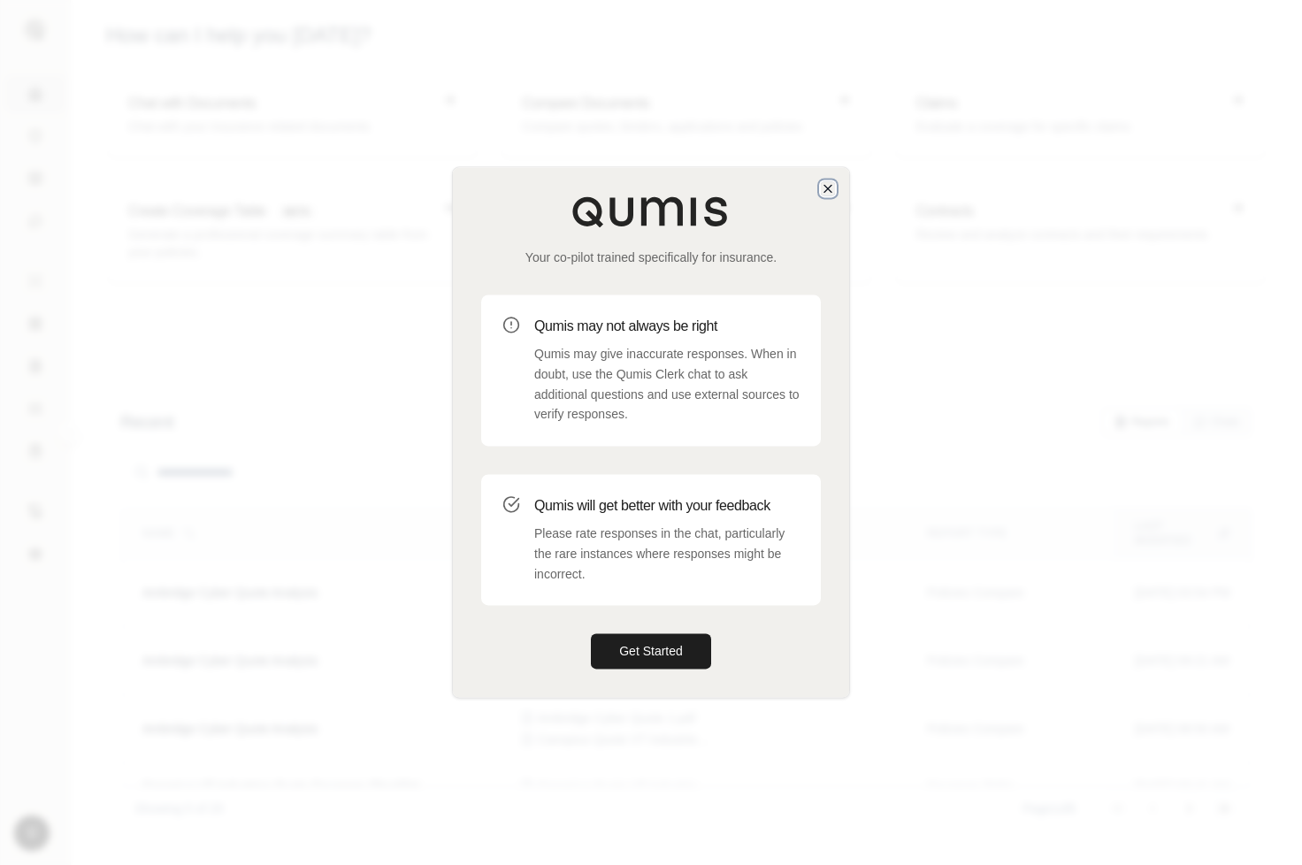 The width and height of the screenshot is (1302, 865). What do you see at coordinates (667, 384) in the screenshot?
I see `p: Qumis may give inaccurate responses. When in doubt, use the Qumis Clerk chat to ask additional qu...` at bounding box center [667, 384].